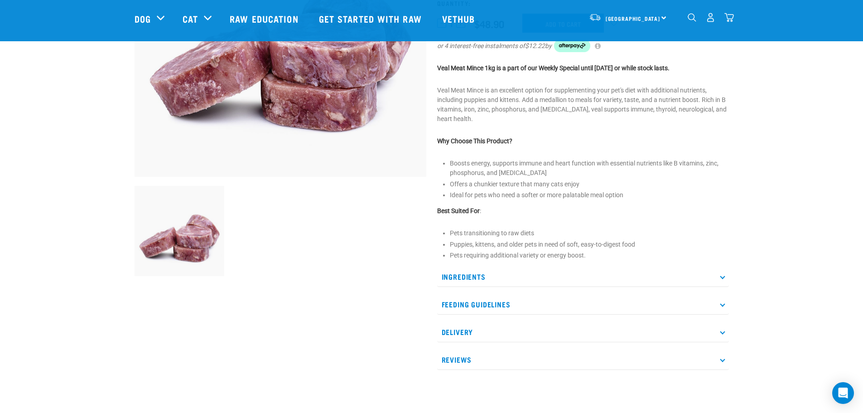 Image resolution: width=863 pixels, height=413 pixels. Describe the element at coordinates (843, 393) in the screenshot. I see `div: Open Intercom Messenger` at that location.